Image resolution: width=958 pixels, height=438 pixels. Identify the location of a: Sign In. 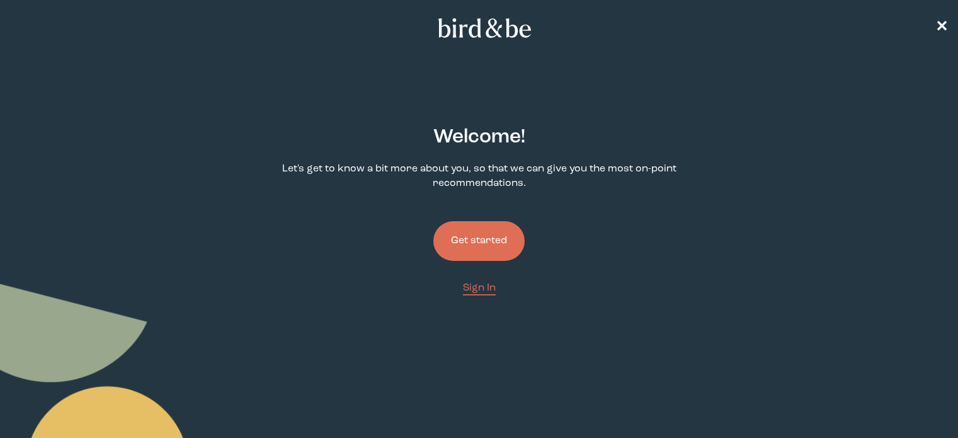
(479, 288).